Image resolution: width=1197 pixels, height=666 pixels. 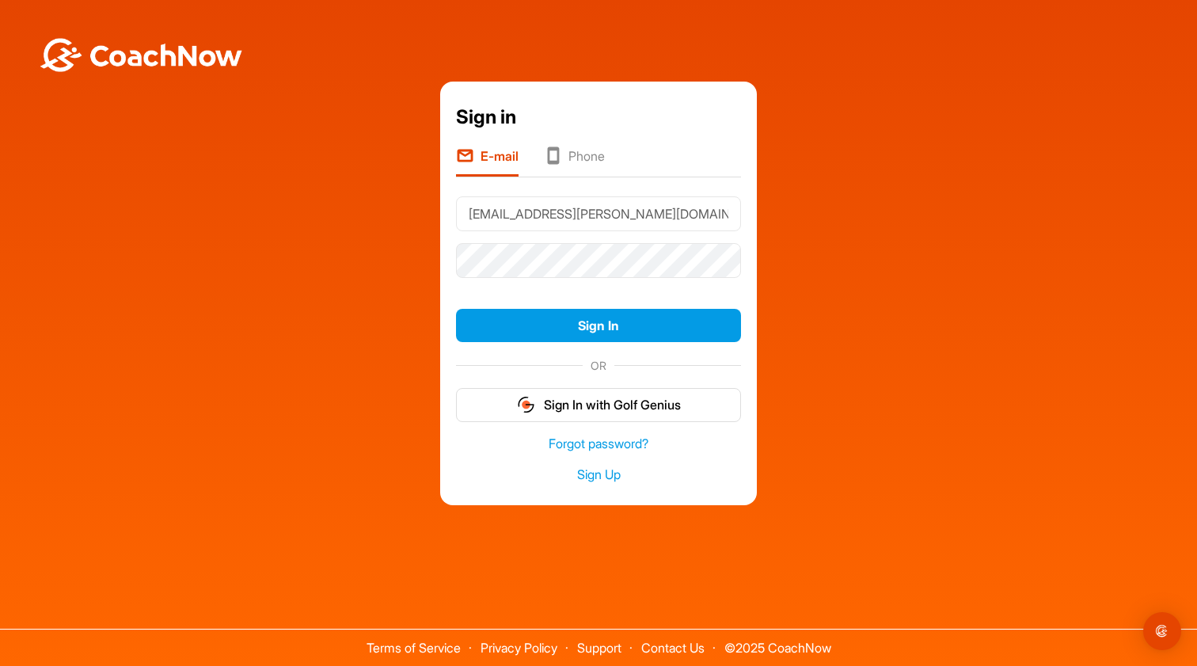 I want to click on a: Support, so click(x=599, y=648).